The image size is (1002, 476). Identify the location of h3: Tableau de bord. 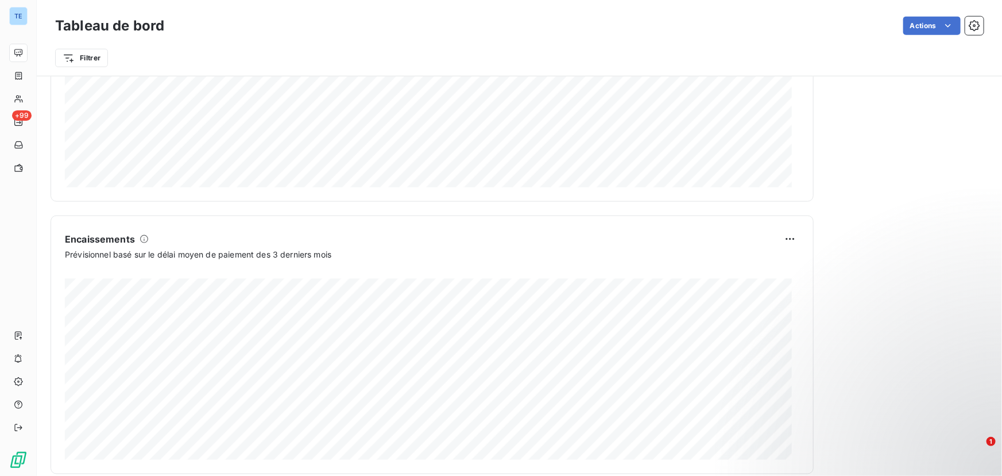
(110, 26).